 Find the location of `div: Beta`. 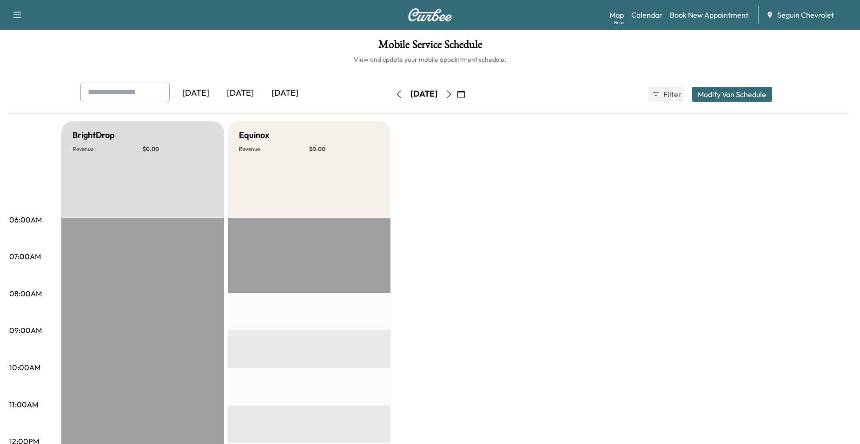

div: Beta is located at coordinates (619, 22).